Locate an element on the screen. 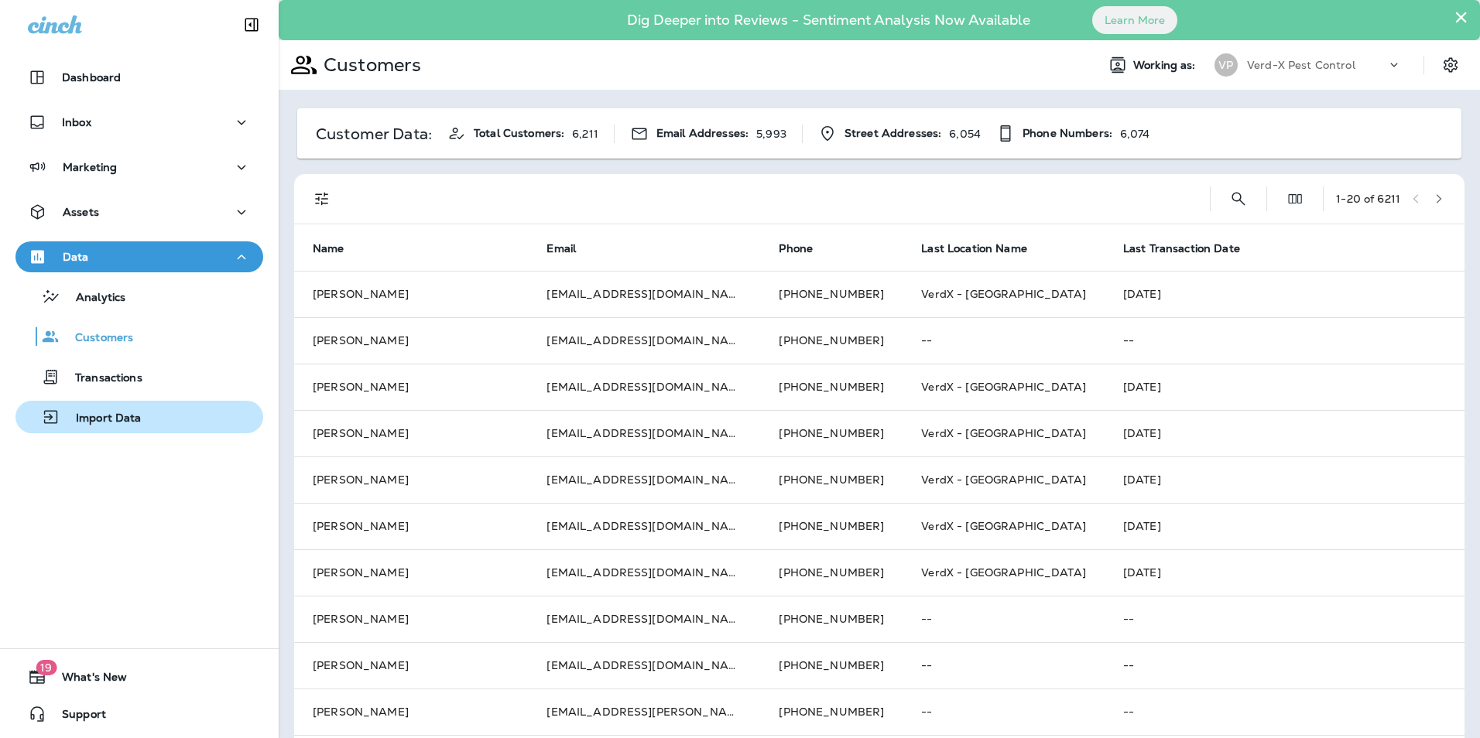 The image size is (1480, 738). p: Inbox is located at coordinates (77, 122).